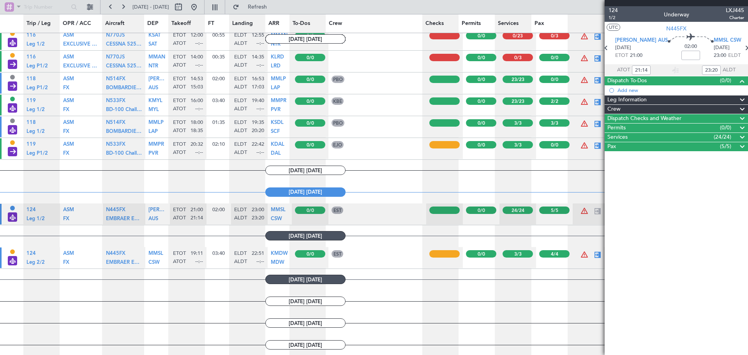  I want to click on span: 116, so click(31, 57).